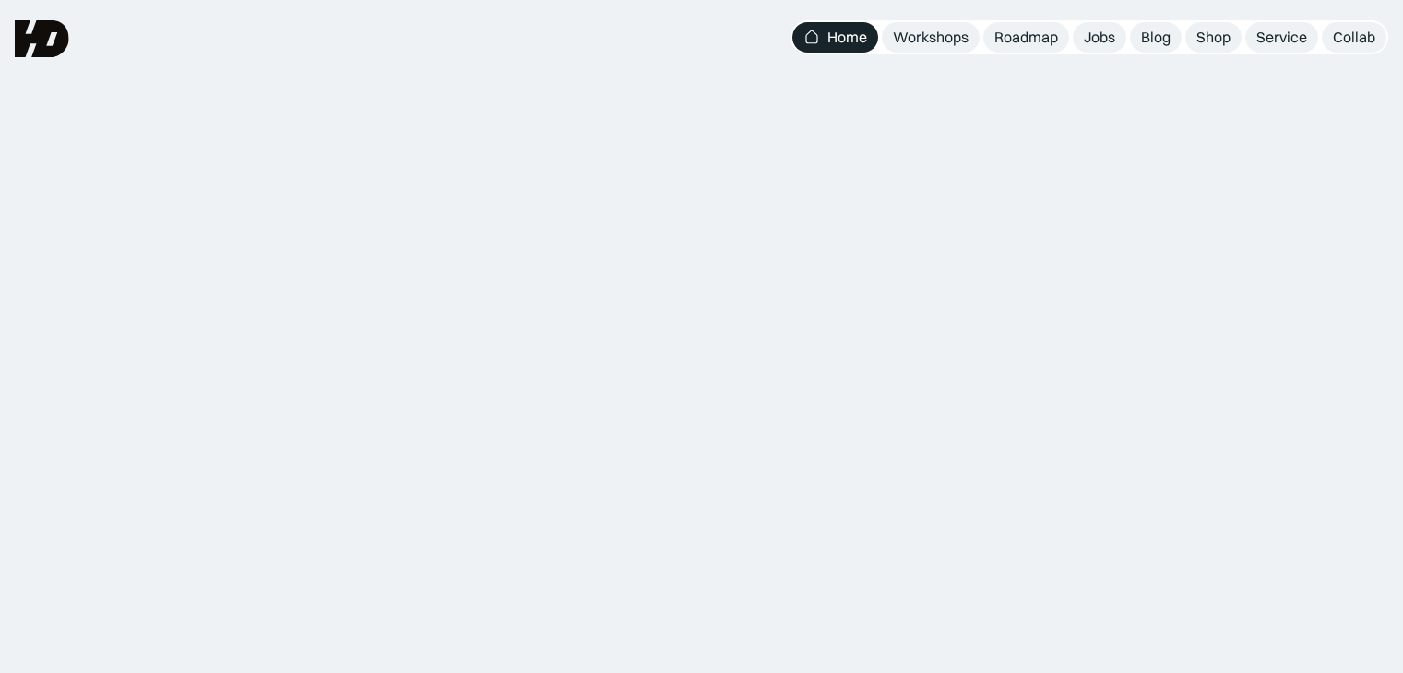 Image resolution: width=1403 pixels, height=673 pixels. What do you see at coordinates (1354, 37) in the screenshot?
I see `div: Collab` at bounding box center [1354, 37].